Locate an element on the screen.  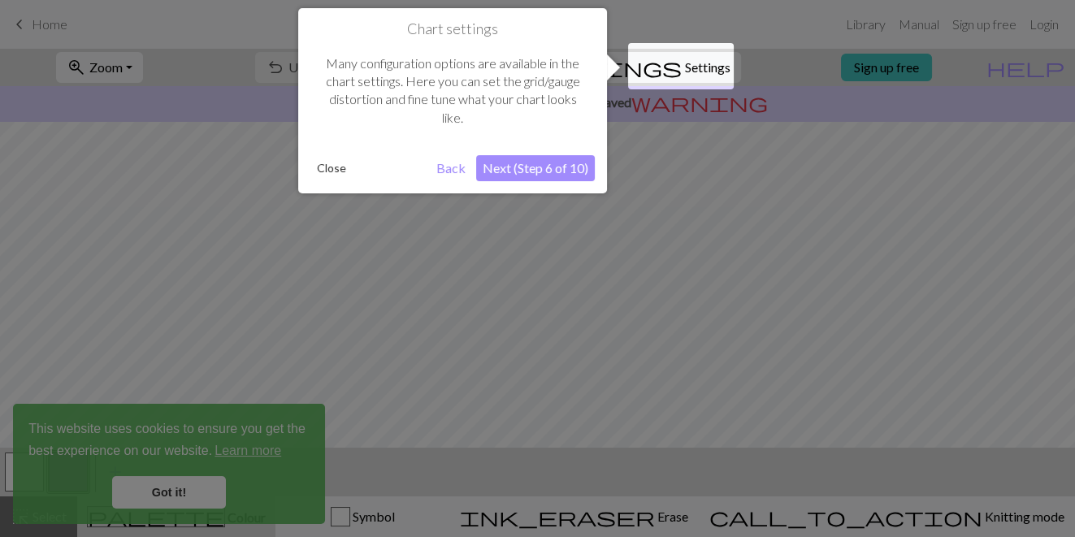
h1: Chart settings is located at coordinates (453, 29).